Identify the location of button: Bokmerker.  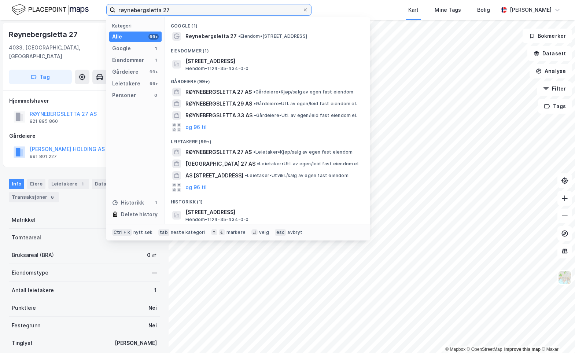
(547, 36).